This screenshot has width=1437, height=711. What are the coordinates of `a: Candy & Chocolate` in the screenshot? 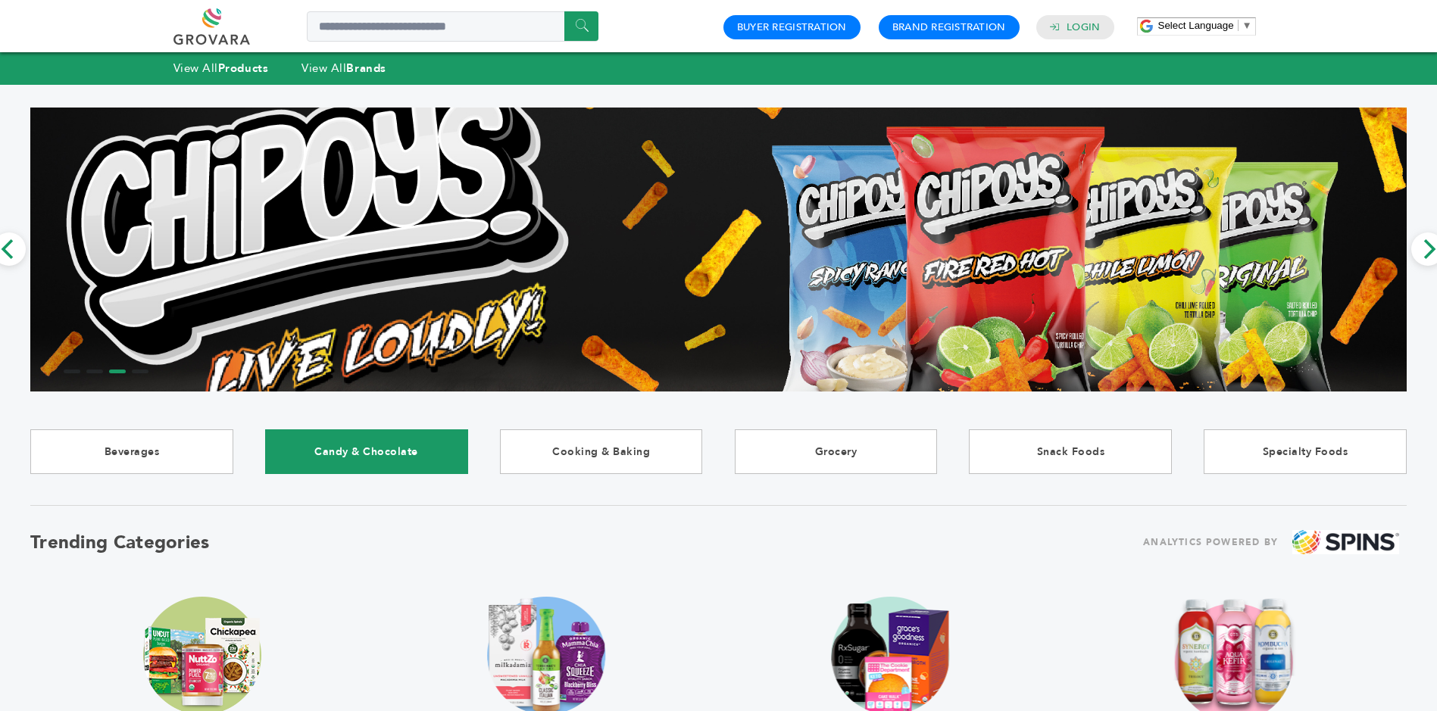 It's located at (367, 452).